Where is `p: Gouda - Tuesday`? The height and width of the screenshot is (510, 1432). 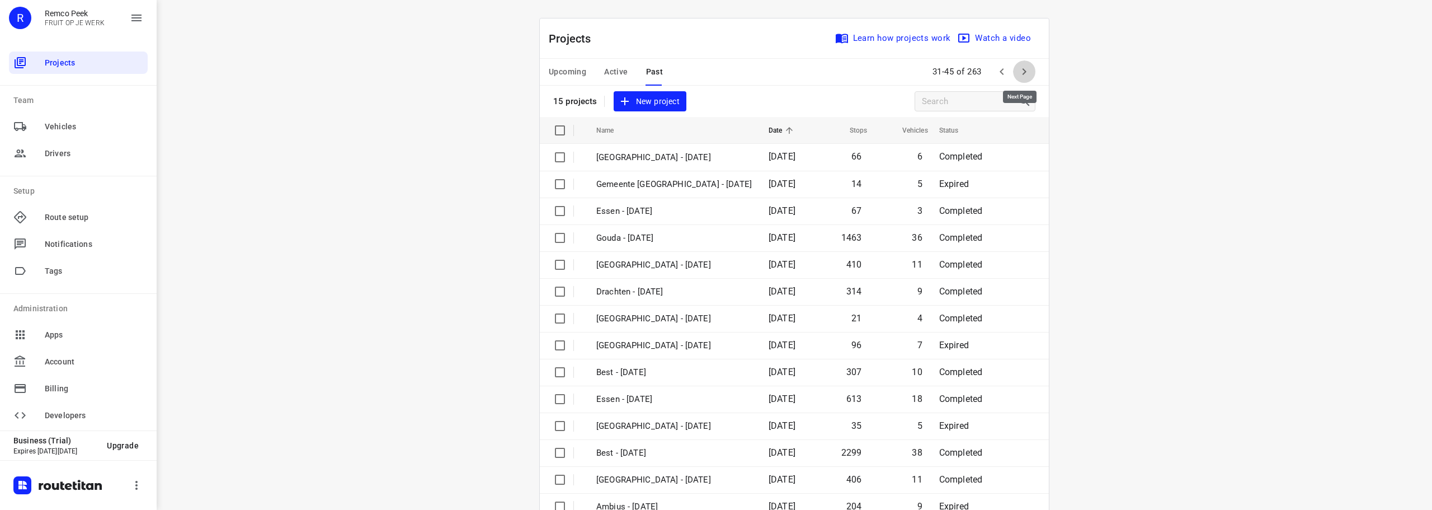
p: Gouda - Tuesday is located at coordinates (674, 238).